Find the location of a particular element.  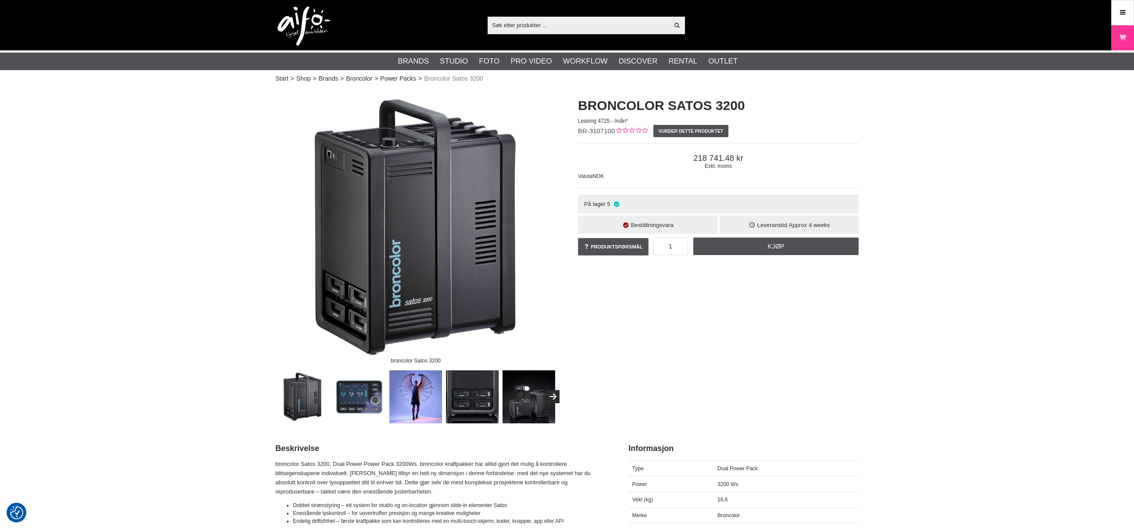

button: Samtykkepreferanser is located at coordinates (17, 513).